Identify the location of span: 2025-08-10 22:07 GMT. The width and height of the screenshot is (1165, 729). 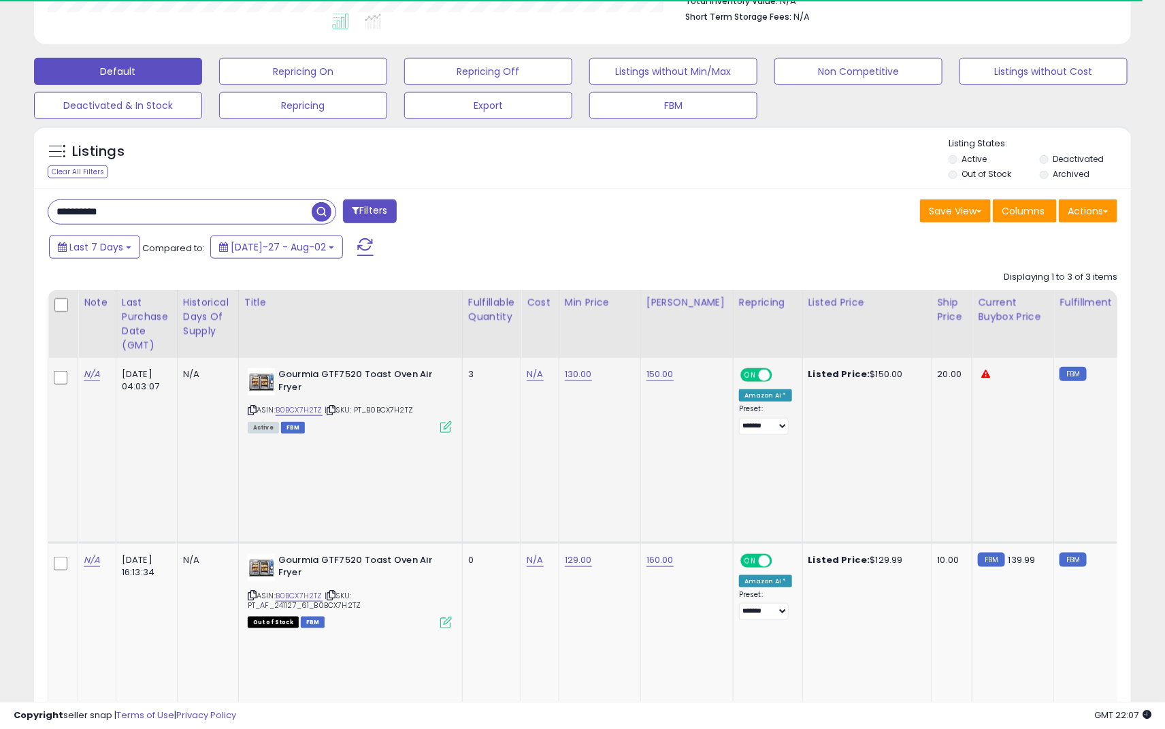
(1123, 714).